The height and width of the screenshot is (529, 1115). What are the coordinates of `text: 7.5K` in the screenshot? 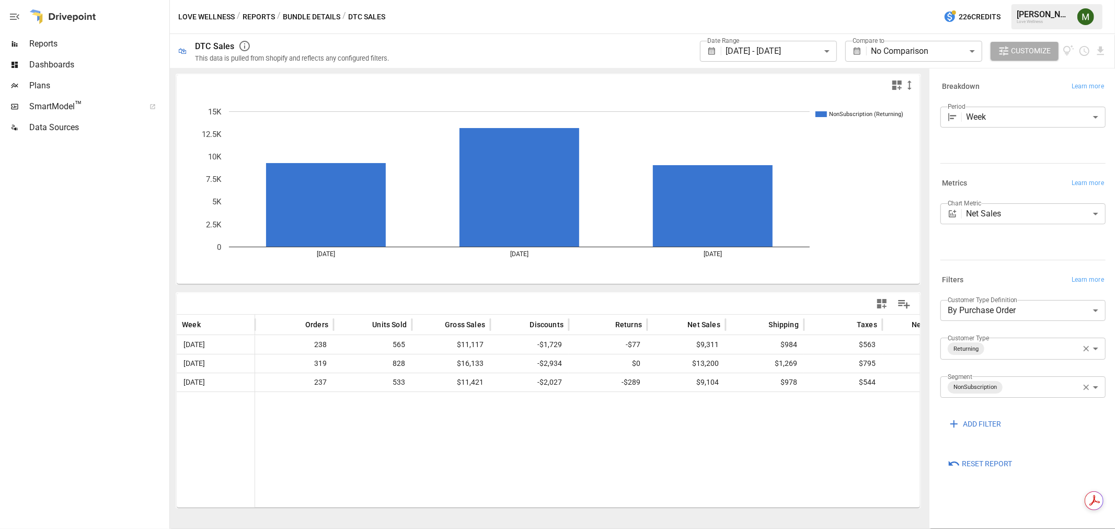 It's located at (214, 179).